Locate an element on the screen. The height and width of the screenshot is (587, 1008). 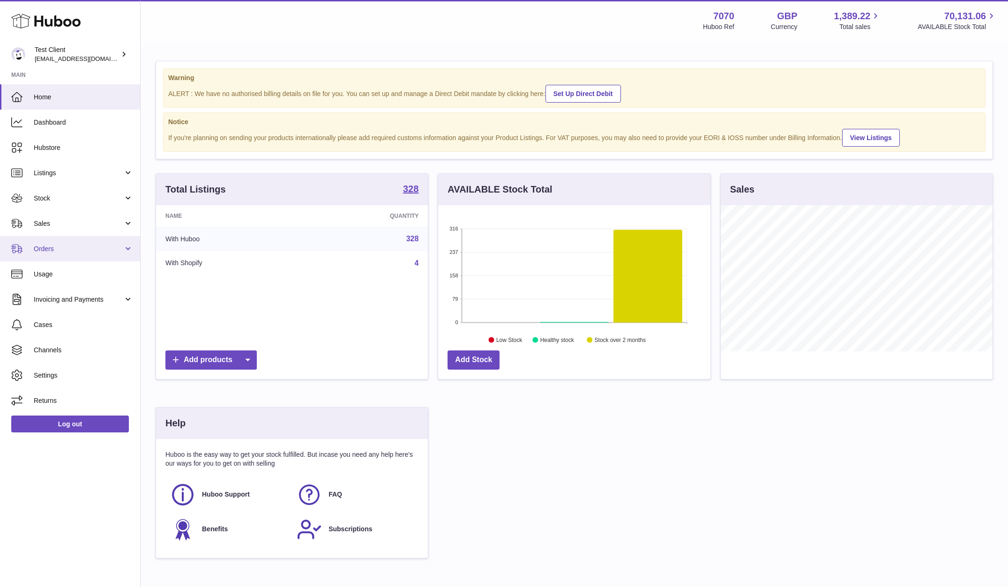
div: If you're planning on sending your products internationally please add required customs informati... is located at coordinates (574, 137).